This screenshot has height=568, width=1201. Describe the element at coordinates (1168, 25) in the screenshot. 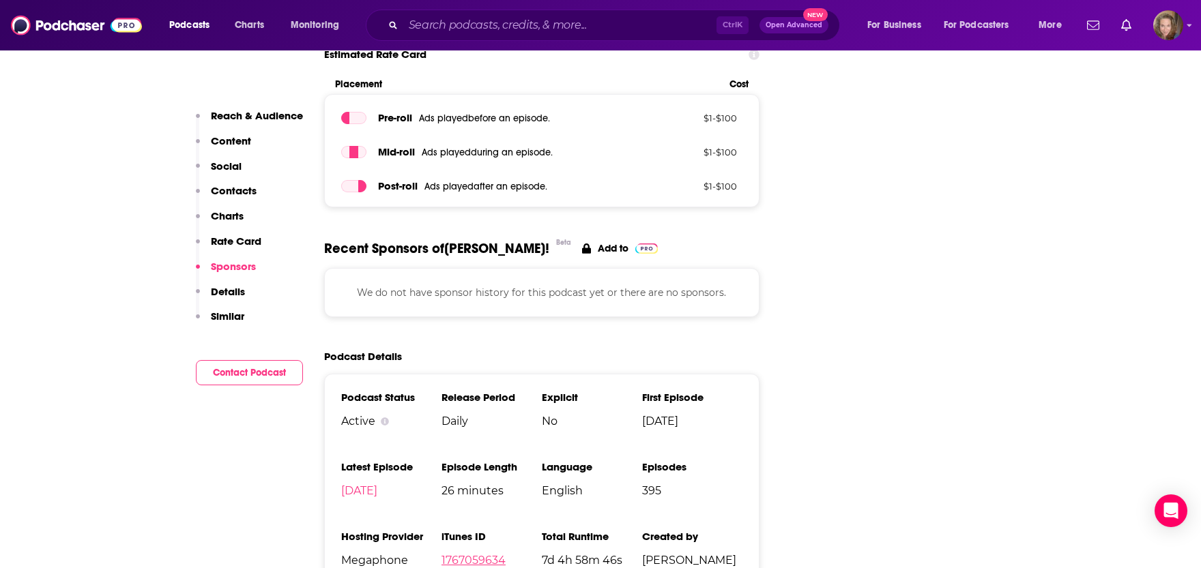

I see `span: Logged in as smcclure267` at that location.